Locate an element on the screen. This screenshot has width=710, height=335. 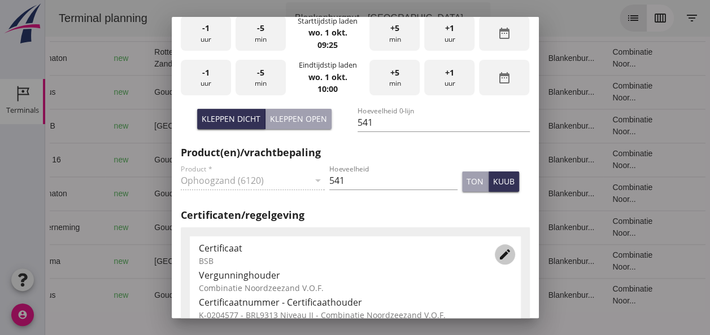
div: Vergunninghouder is located at coordinates (355, 276).